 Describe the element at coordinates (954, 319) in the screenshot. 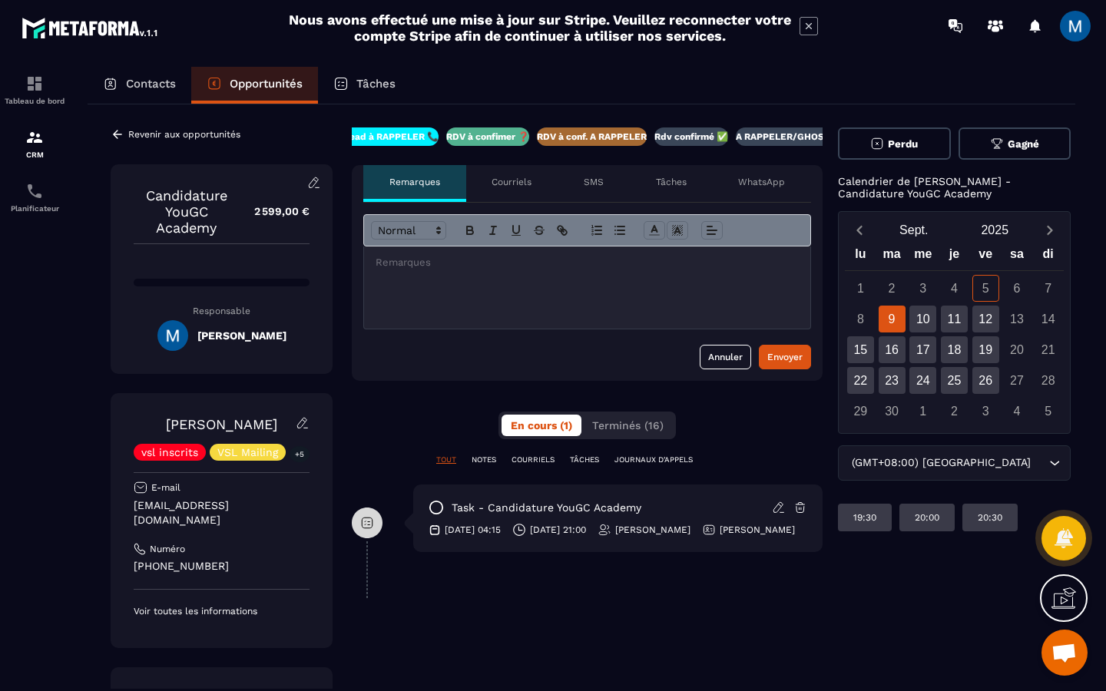

I see `div: 11` at that location.